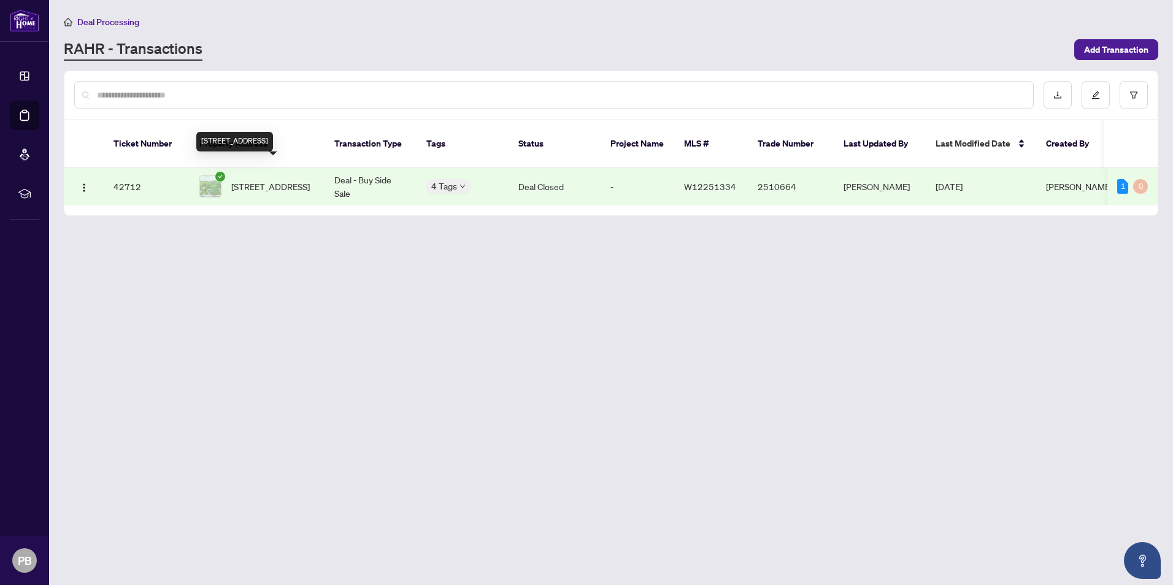  What do you see at coordinates (210, 186) in the screenshot?
I see `img: thumbnail-img` at bounding box center [210, 186].